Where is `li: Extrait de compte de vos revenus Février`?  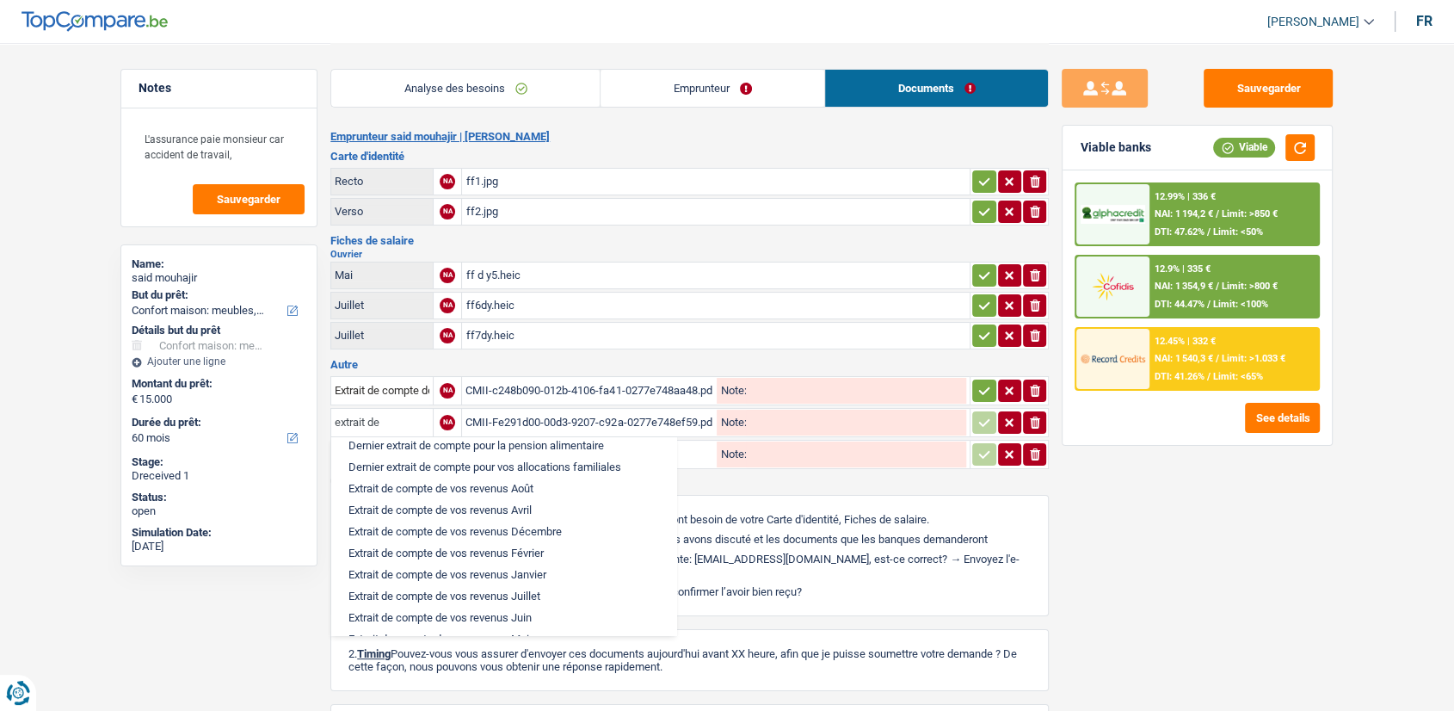 li: Extrait de compte de vos revenus Février is located at coordinates (503, 552).